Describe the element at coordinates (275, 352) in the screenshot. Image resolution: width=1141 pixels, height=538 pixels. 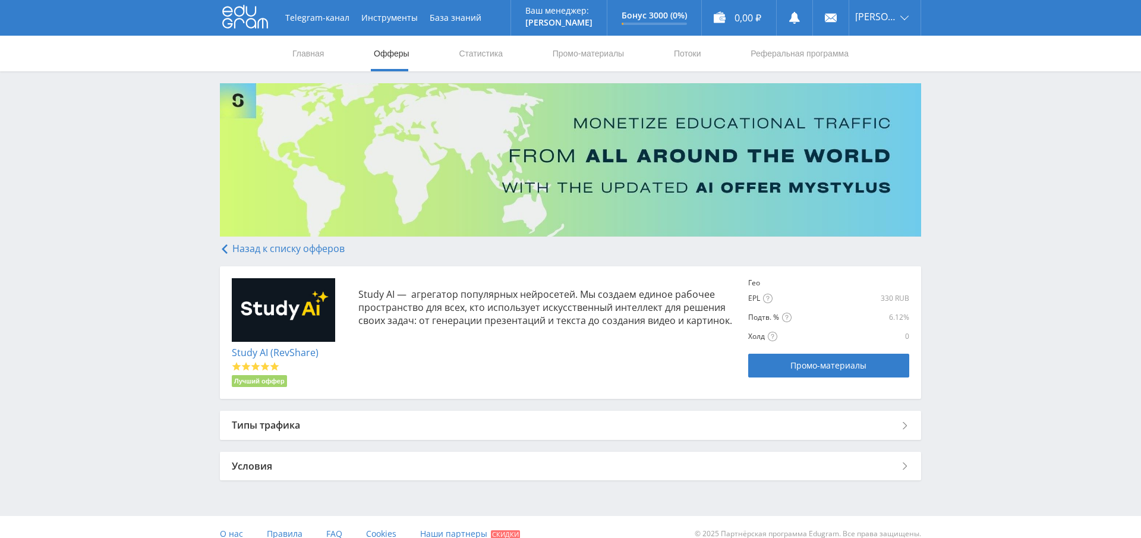
I see `a: Study AI (RevShare)` at that location.